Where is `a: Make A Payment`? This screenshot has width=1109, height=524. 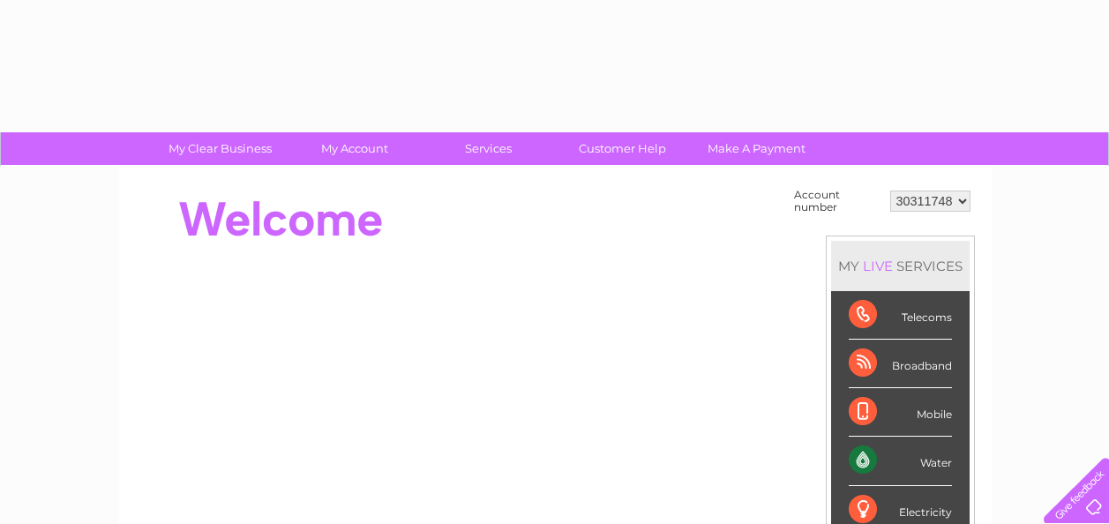
a: Make A Payment is located at coordinates (756, 148).